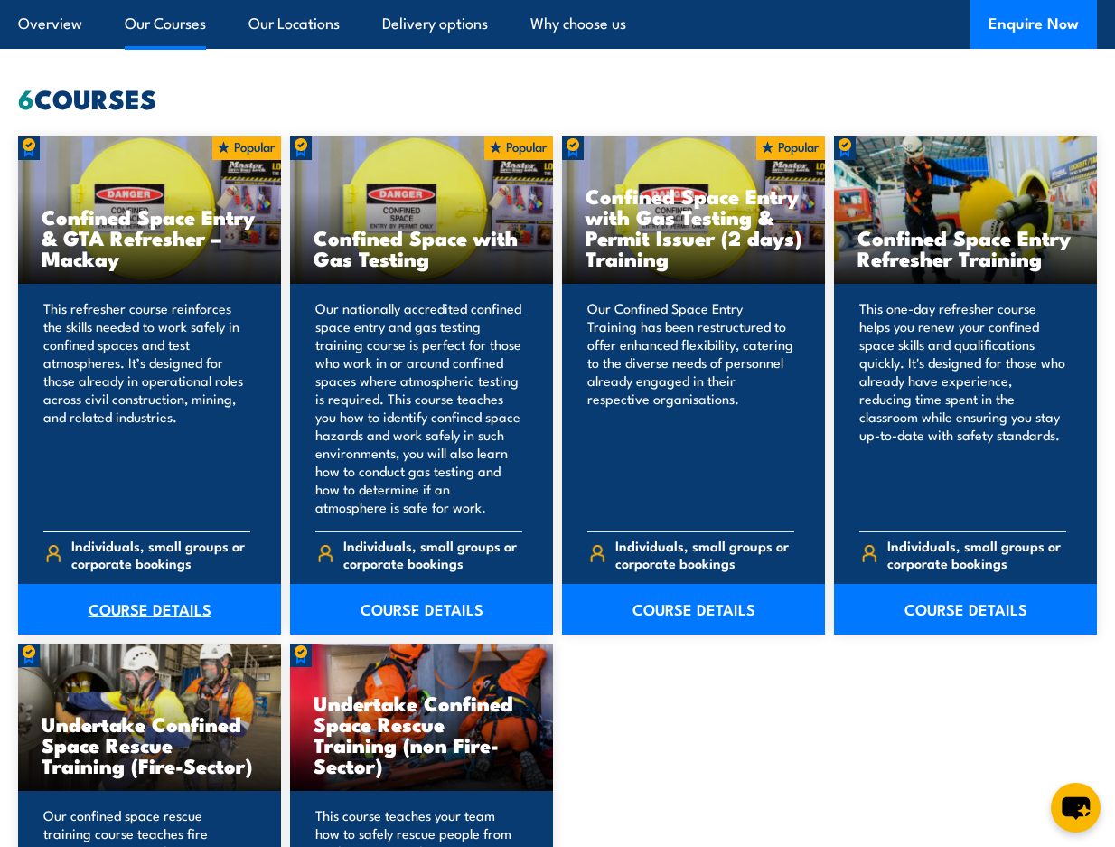 The width and height of the screenshot is (1115, 847). Describe the element at coordinates (149, 237) in the screenshot. I see `h3: Confined Space Entry & GTA Refresher – Mackay` at that location.